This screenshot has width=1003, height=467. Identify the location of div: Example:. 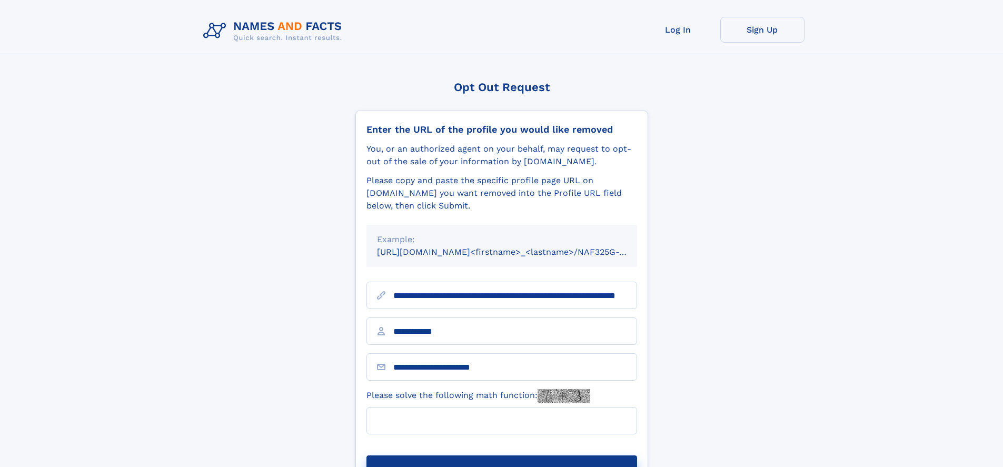
(502, 240).